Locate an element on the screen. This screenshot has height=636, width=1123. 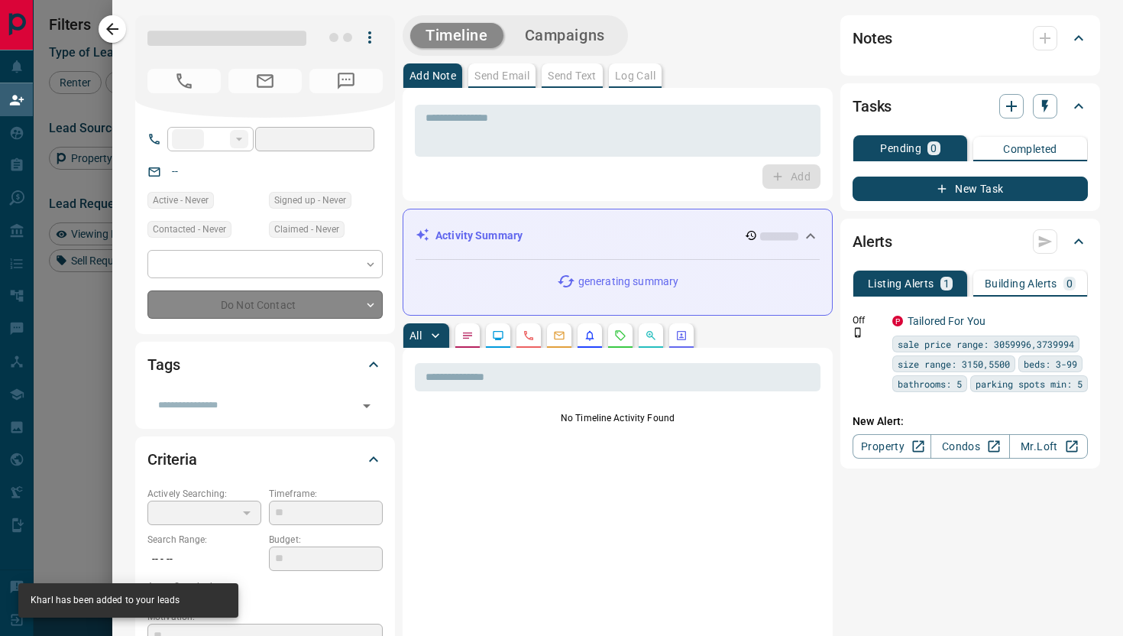
h2: Alerts is located at coordinates (872, 241).